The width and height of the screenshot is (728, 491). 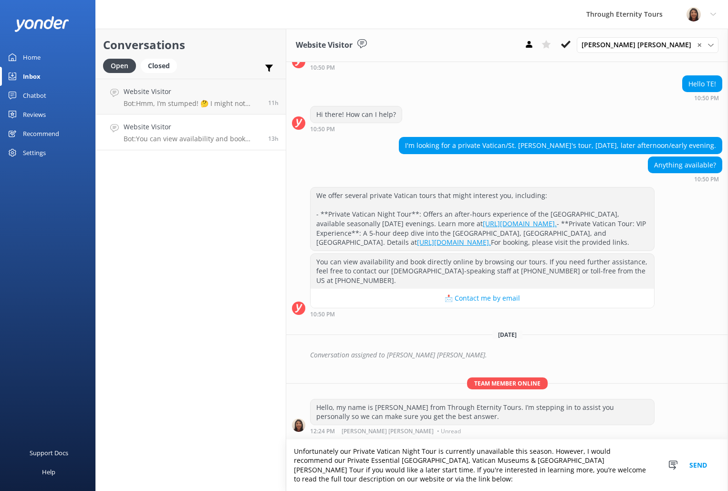 I want to click on span: Aug 28 2025 10:50pm (UTC +02:00) Europe/Amsterdam, so click(x=273, y=138).